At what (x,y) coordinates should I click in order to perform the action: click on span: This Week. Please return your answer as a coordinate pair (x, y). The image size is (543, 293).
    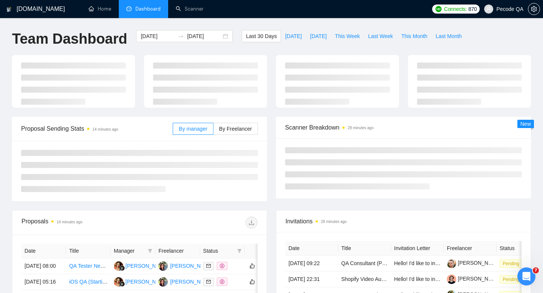
    Looking at the image, I should click on (347, 36).